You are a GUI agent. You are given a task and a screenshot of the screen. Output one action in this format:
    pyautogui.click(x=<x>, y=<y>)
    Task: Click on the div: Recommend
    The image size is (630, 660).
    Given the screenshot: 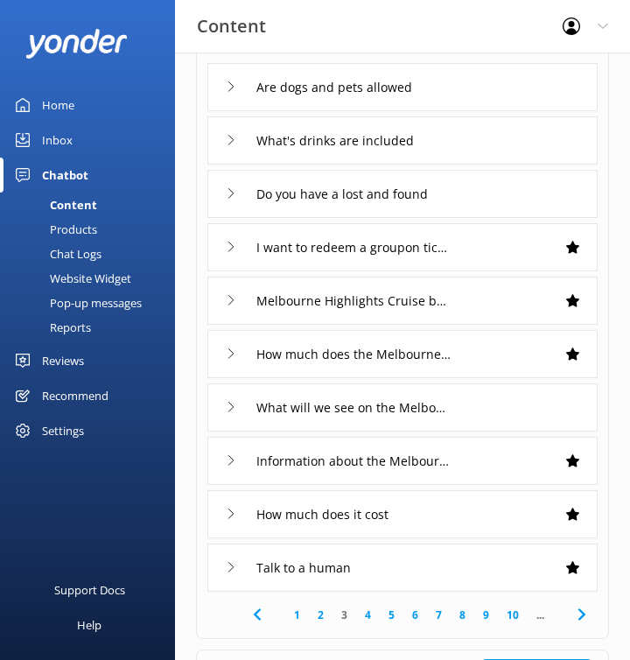 What is the action you would take?
    pyautogui.click(x=75, y=395)
    